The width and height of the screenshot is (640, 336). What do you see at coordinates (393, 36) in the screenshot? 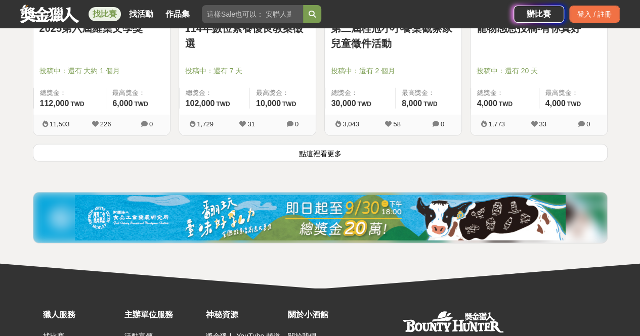
I see `a: 第二屆桂冠小小餐桌觀察家兒童徵件活動` at bounding box center [393, 36].